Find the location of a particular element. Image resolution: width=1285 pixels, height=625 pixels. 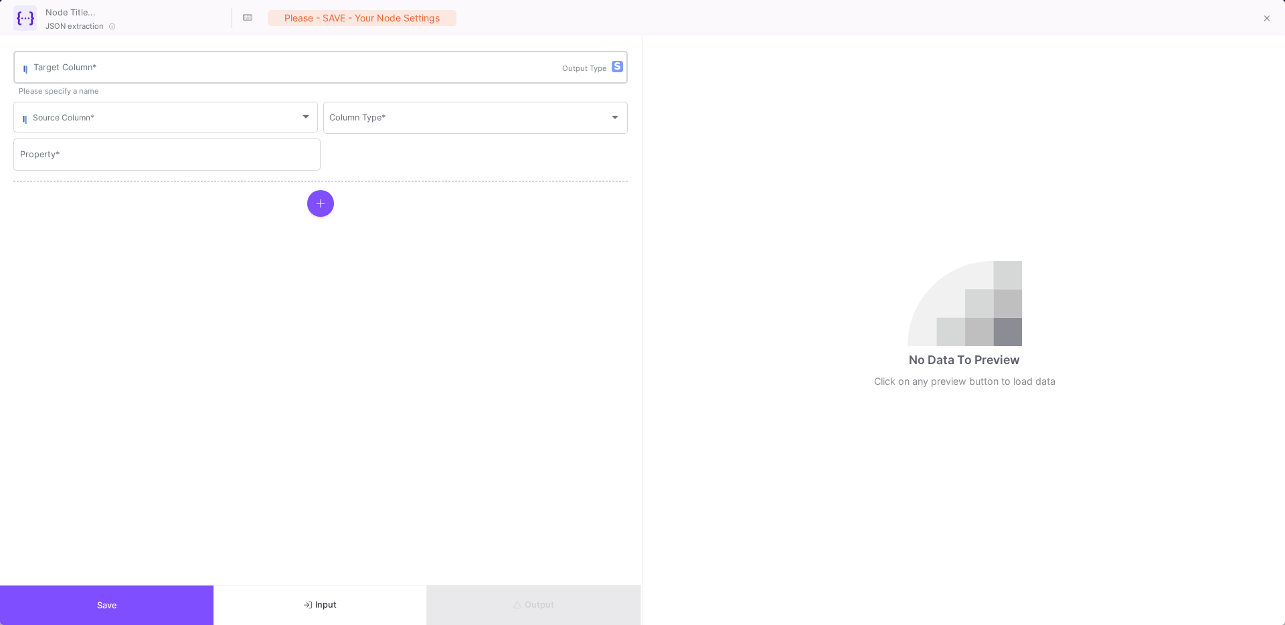

button: Hotkeys List is located at coordinates (248, 18).